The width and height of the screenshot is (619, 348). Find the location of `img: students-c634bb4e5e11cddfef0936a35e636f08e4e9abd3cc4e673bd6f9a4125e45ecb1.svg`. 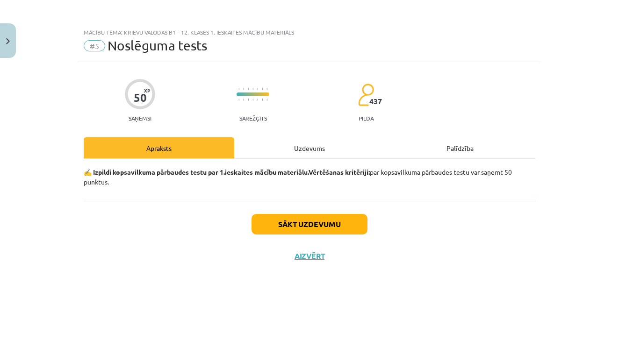

img: students-c634bb4e5e11cddfef0936a35e636f08e4e9abd3cc4e673bd6f9a4125e45ecb1.svg is located at coordinates (366, 95).